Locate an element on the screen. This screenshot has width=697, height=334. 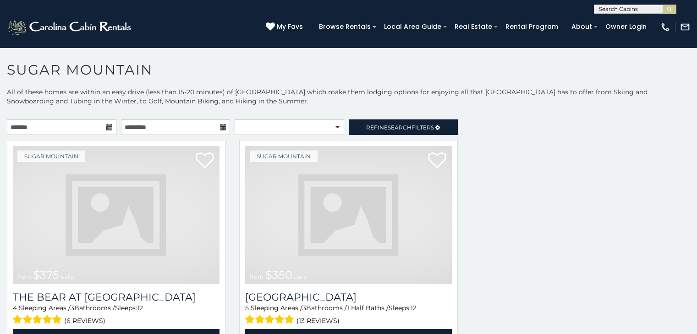
span: $375 is located at coordinates (46, 275).